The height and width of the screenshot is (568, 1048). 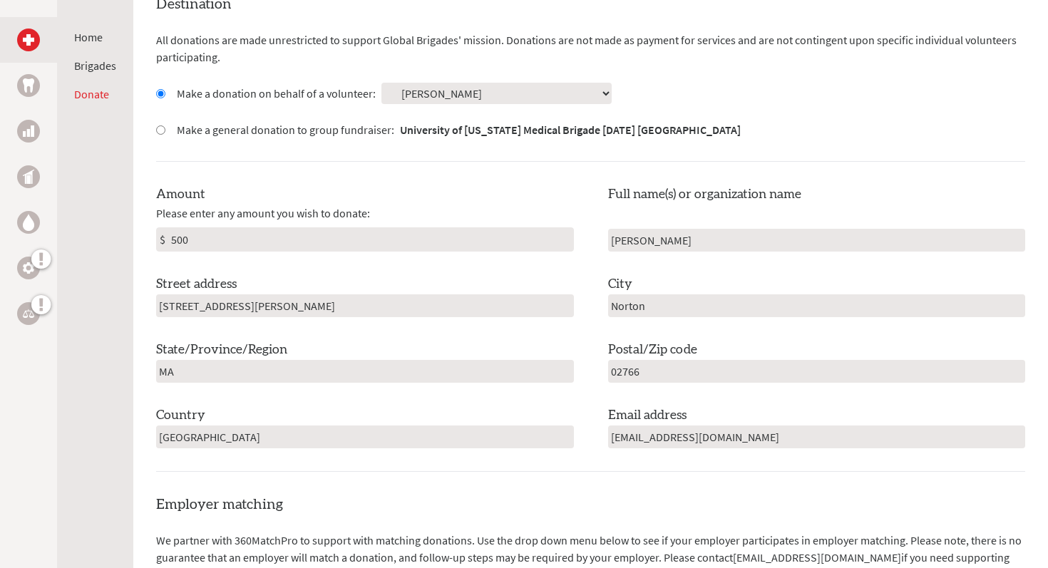 I want to click on a: Medical, so click(x=29, y=40).